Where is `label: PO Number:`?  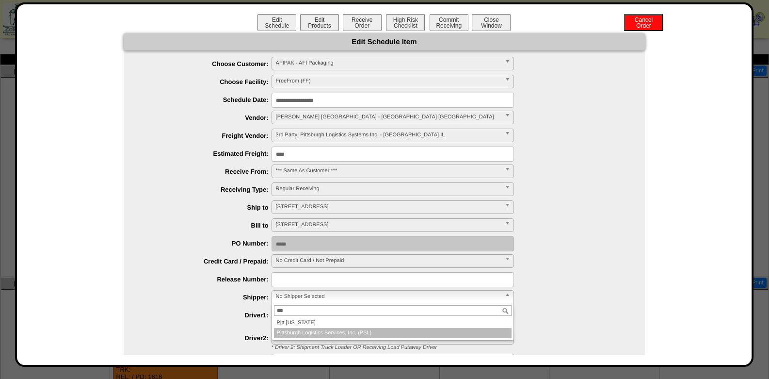
label: PO Number: is located at coordinates (207, 243).